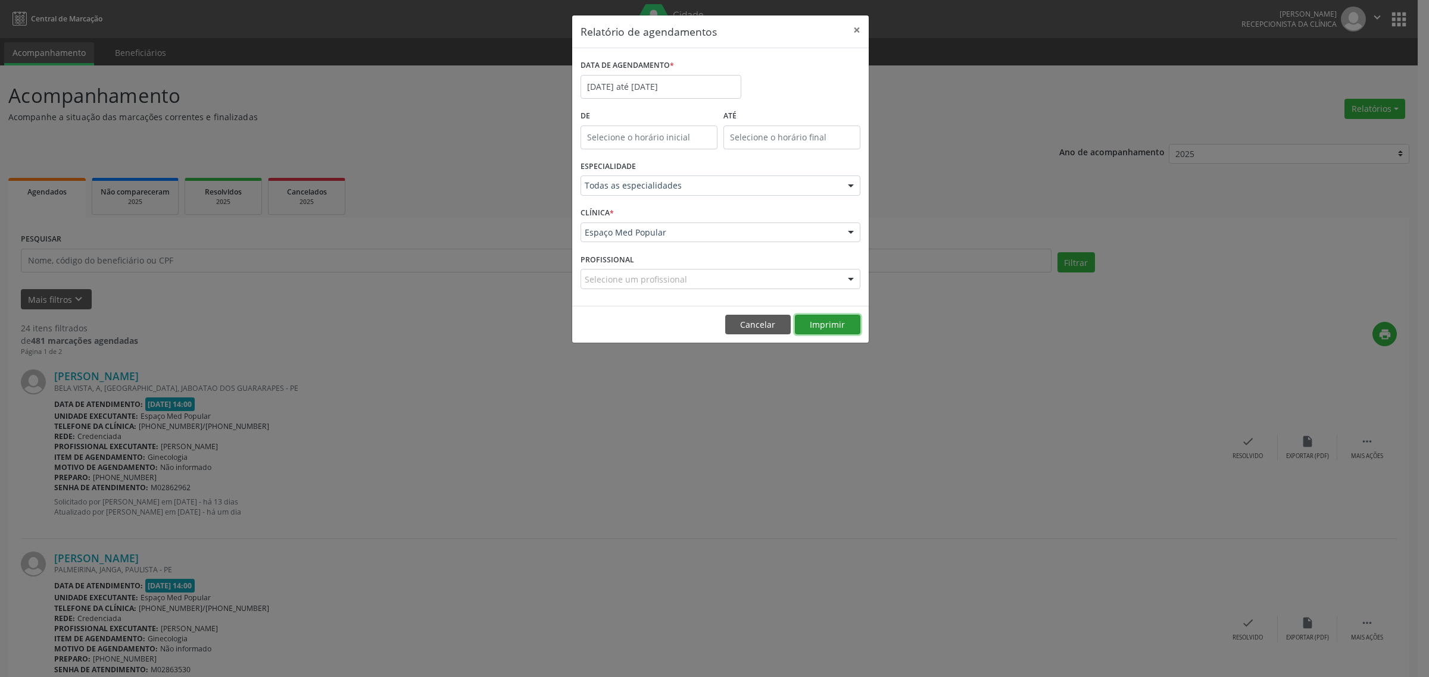 Image resolution: width=1429 pixels, height=677 pixels. I want to click on label: CLÍNICA, so click(597, 213).